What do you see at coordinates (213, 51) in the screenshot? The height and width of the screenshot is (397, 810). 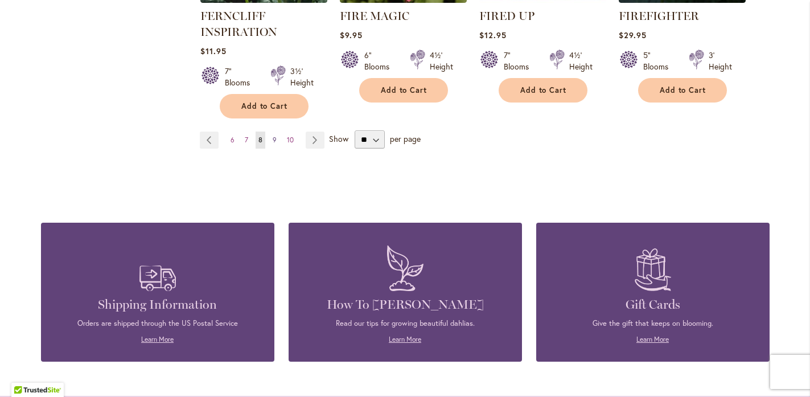 I see `span: $11.95` at bounding box center [213, 51].